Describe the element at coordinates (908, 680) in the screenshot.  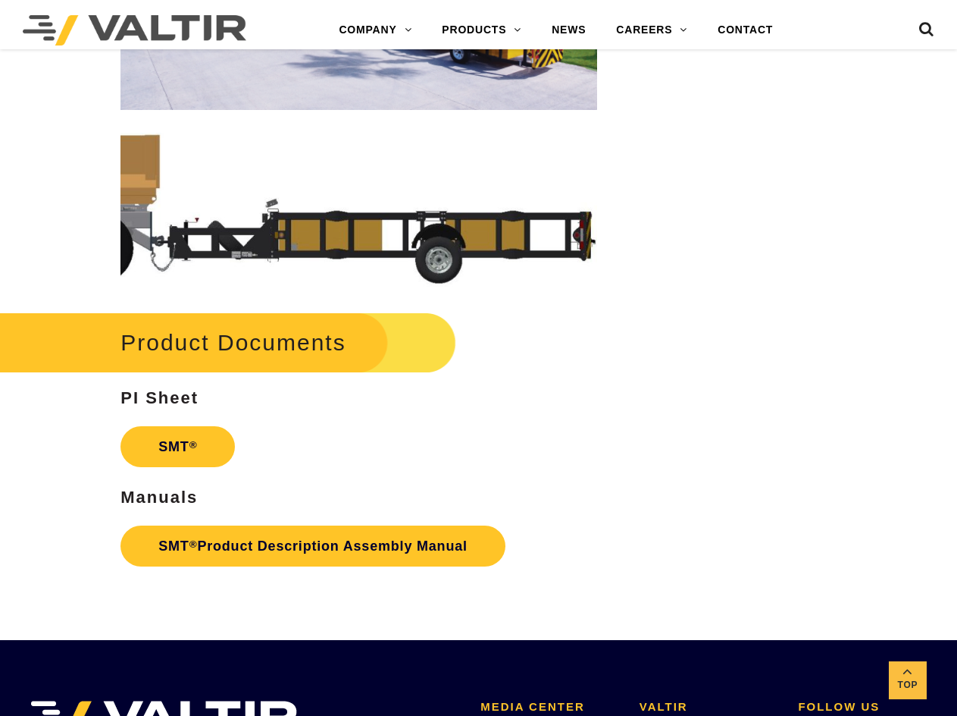
I see `a: Top` at that location.